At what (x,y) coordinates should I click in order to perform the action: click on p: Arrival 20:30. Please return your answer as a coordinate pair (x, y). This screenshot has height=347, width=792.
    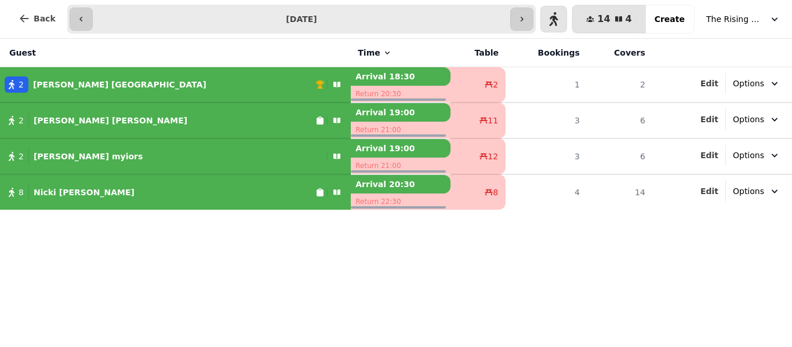
    Looking at the image, I should click on (401, 184).